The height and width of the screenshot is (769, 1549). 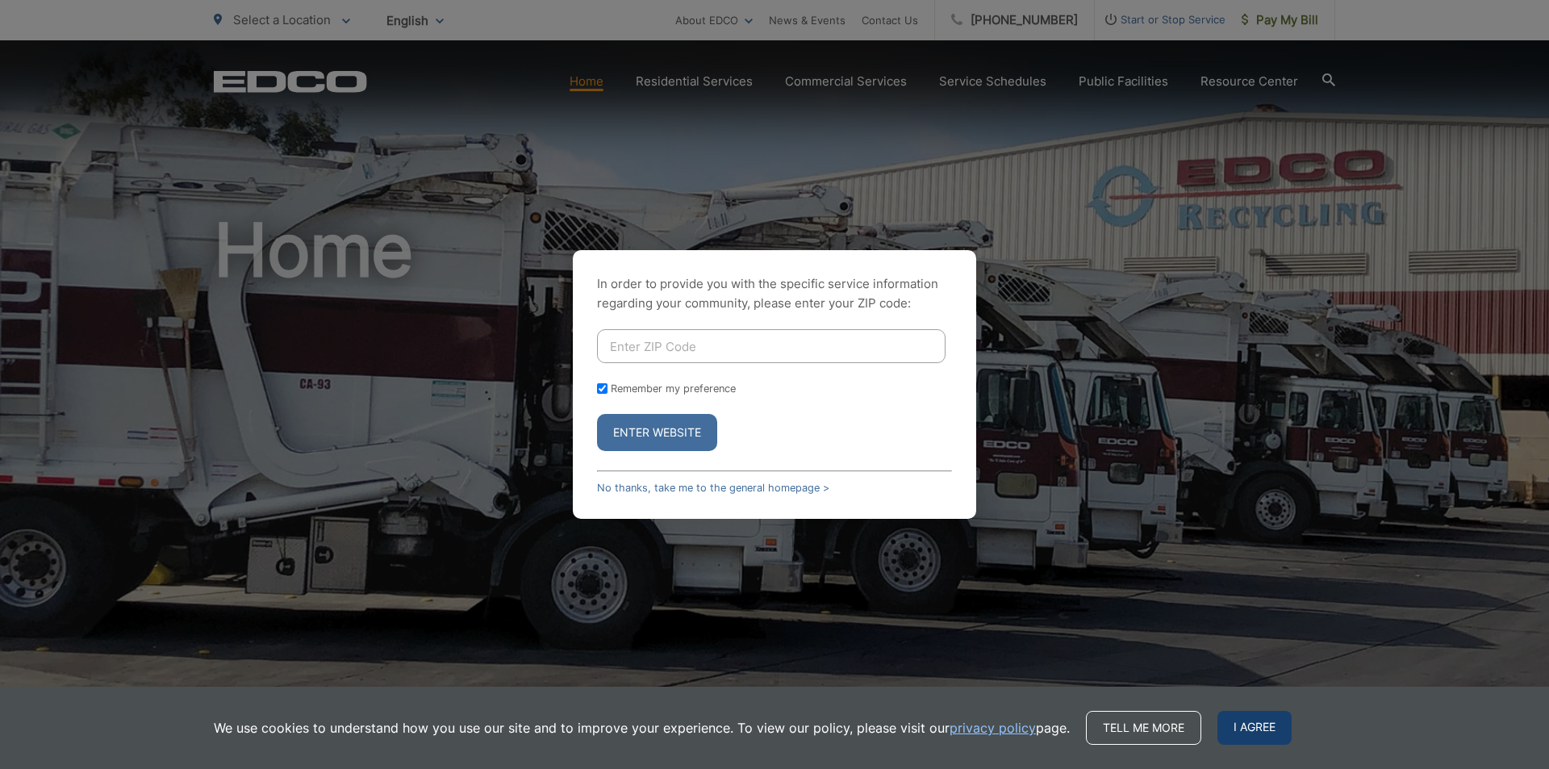 I want to click on button: Enter Website, so click(x=657, y=432).